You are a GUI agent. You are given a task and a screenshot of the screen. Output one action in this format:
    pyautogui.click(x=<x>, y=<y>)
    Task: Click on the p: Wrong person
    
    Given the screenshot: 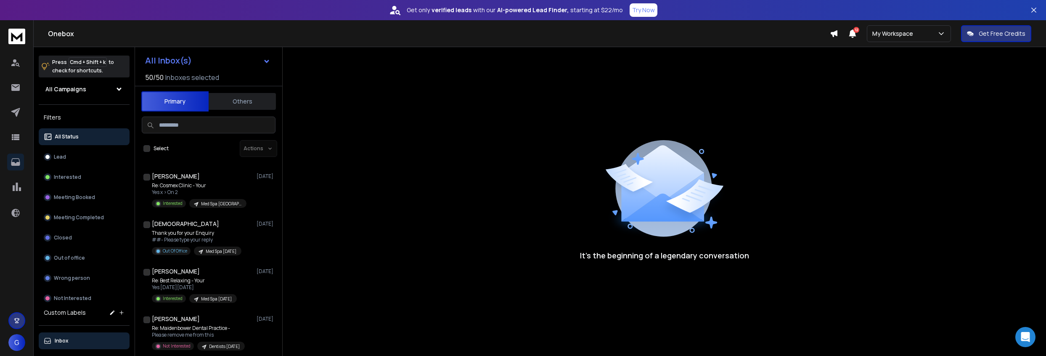 What is the action you would take?
    pyautogui.click(x=72, y=278)
    